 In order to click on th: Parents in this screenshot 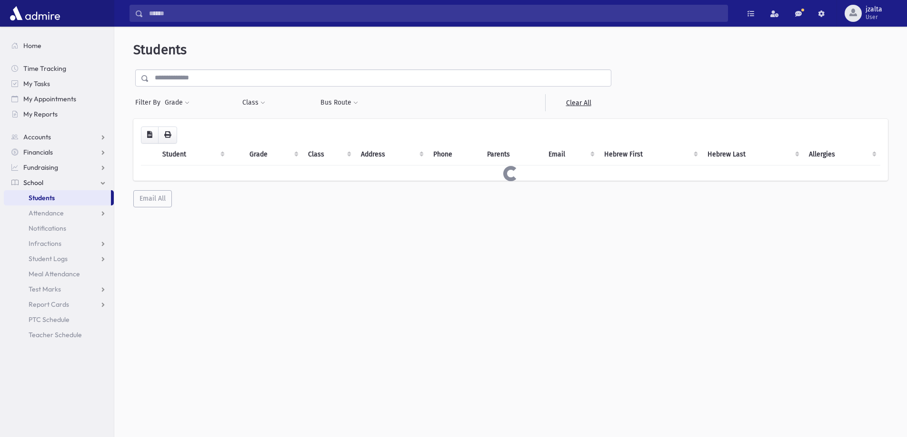, I will do `click(512, 155)`.